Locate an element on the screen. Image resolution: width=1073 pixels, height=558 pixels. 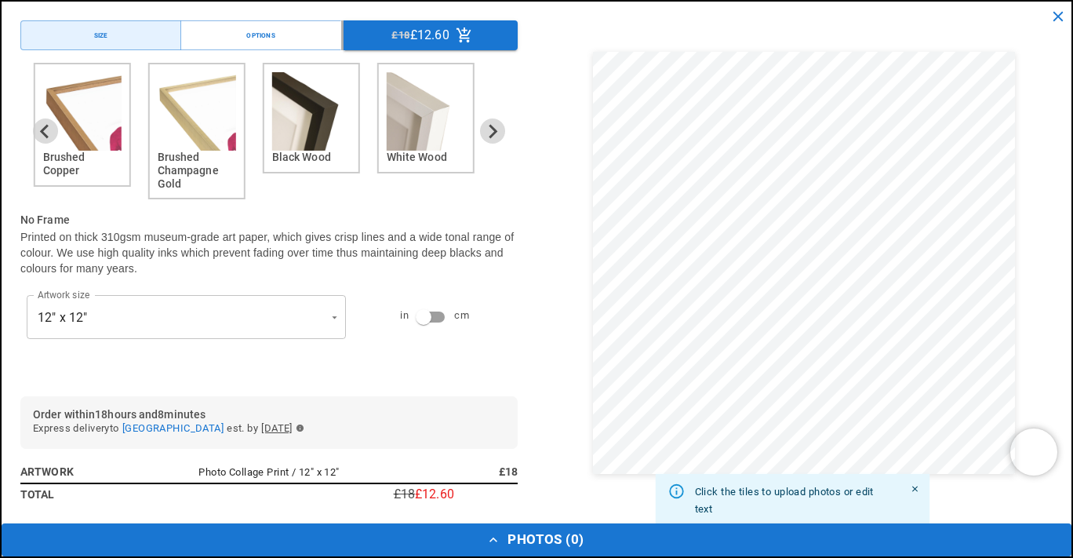
button: close is located at coordinates (1059, 16).